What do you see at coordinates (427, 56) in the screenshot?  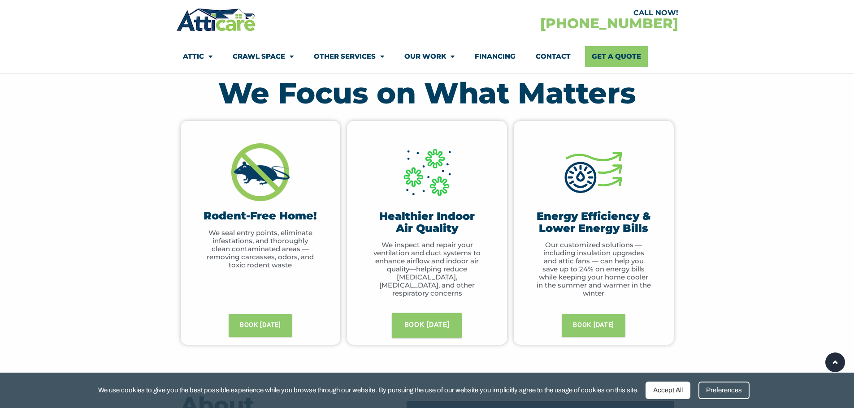 I see `nav: Menu` at bounding box center [427, 56].